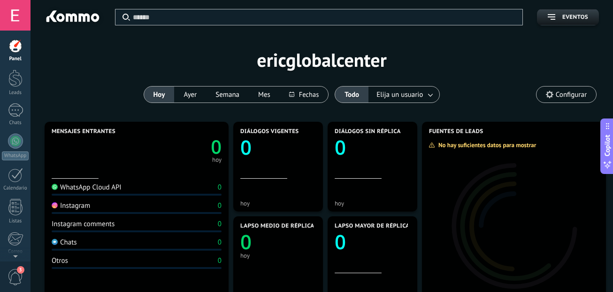 The height and width of the screenshot is (292, 613). I want to click on span: Eventos, so click(575, 17).